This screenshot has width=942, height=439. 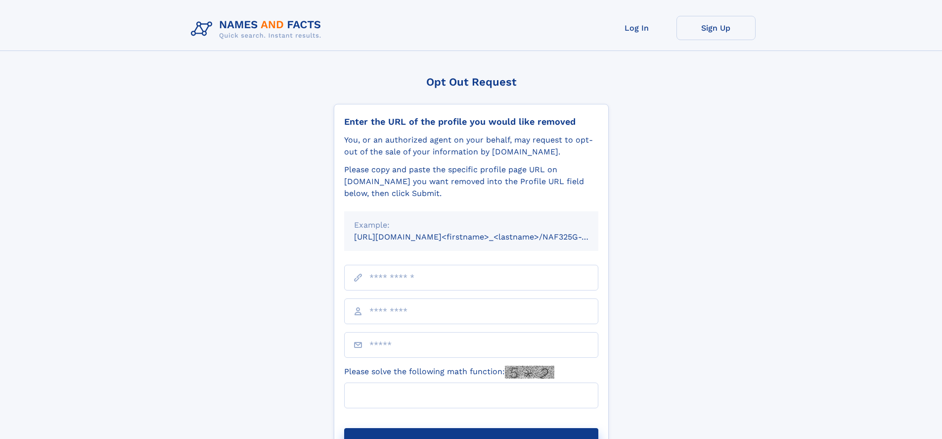 What do you see at coordinates (471, 225) in the screenshot?
I see `div: Example:` at bounding box center [471, 225].